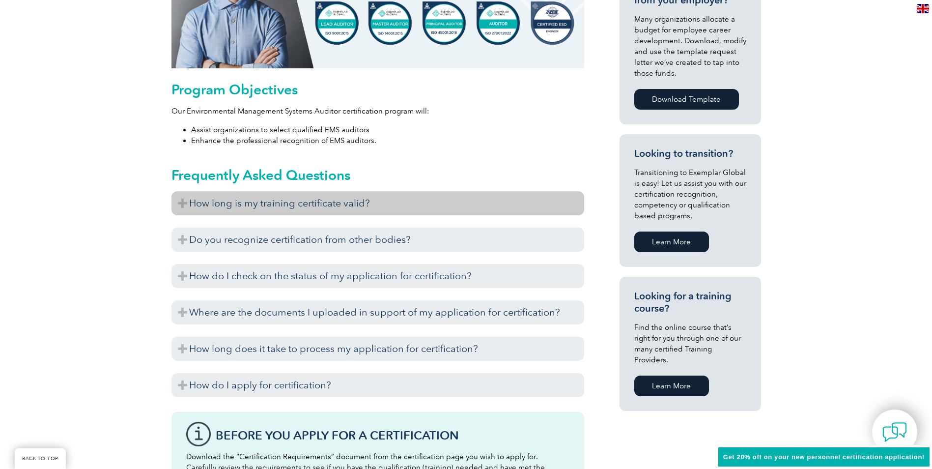  What do you see at coordinates (691, 153) in the screenshot?
I see `h3: Looking to transition?` at bounding box center [691, 153].